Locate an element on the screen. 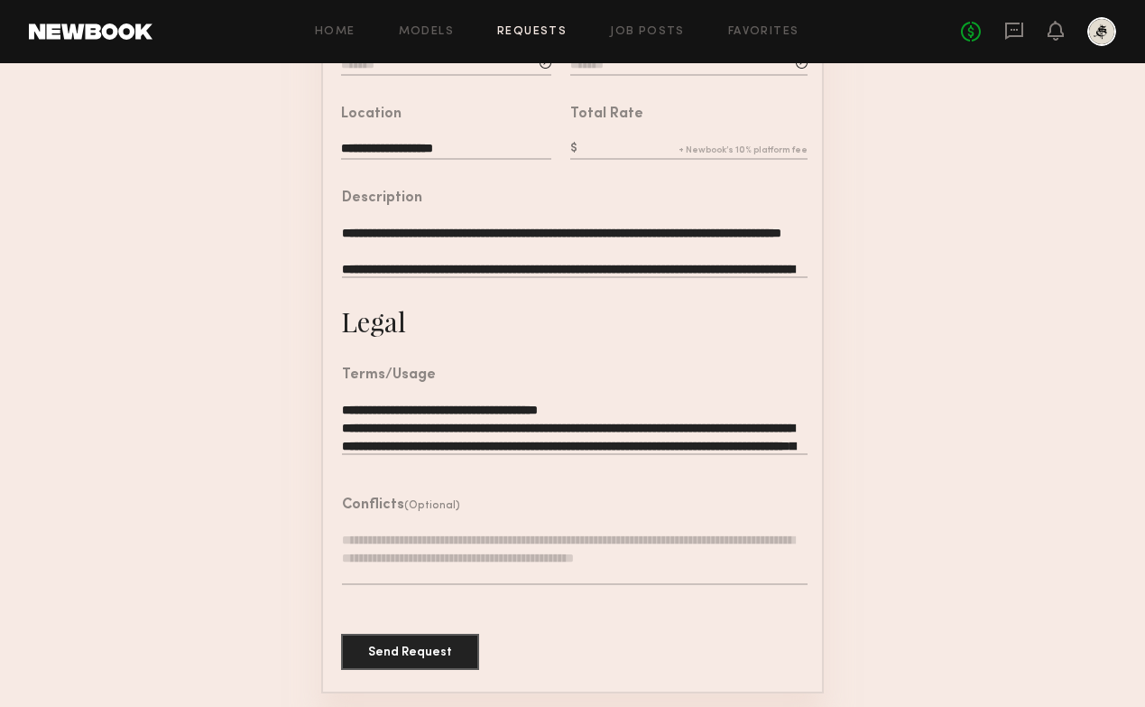 Image resolution: width=1145 pixels, height=707 pixels. div: Location is located at coordinates (371, 115).